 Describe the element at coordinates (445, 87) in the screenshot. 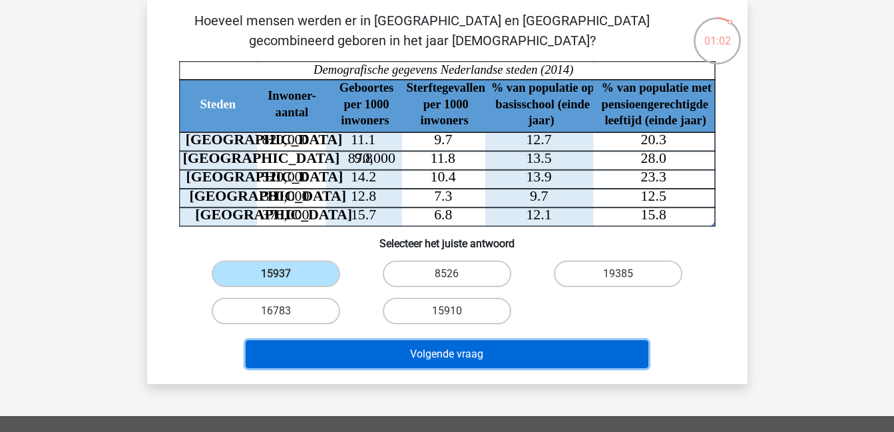

I see `tspan: Sterftegevallen` at that location.